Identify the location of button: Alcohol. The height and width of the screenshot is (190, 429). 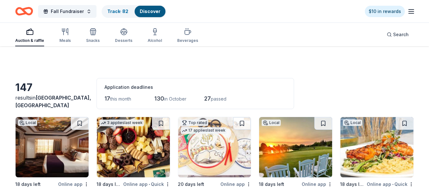
(155, 36).